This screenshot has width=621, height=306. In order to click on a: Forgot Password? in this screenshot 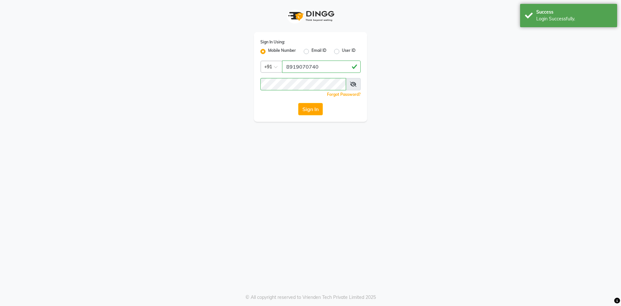, I will do `click(344, 94)`.